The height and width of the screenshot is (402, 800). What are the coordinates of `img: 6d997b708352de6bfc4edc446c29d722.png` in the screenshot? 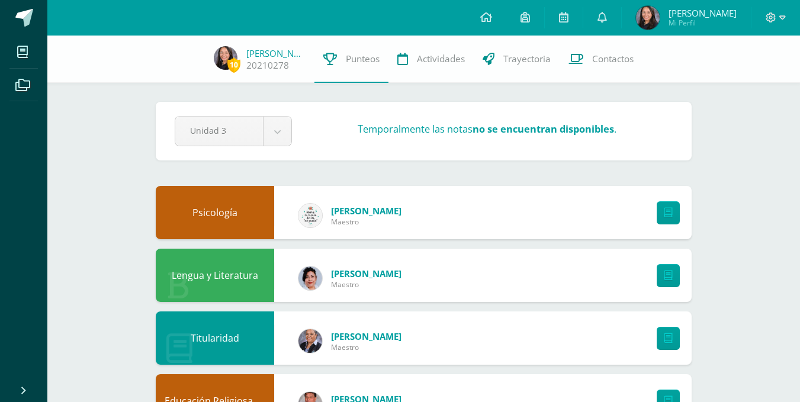 It's located at (310, 216).